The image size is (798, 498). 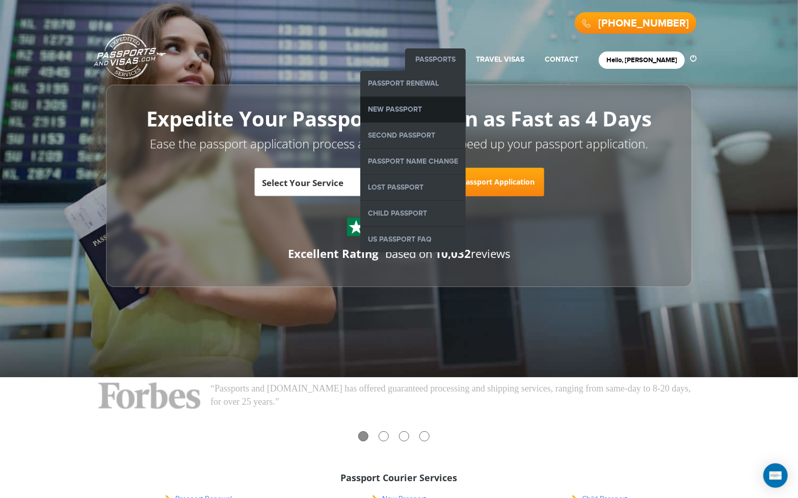 What do you see at coordinates (356, 227) in the screenshot?
I see `img: Sprite St` at bounding box center [356, 227].